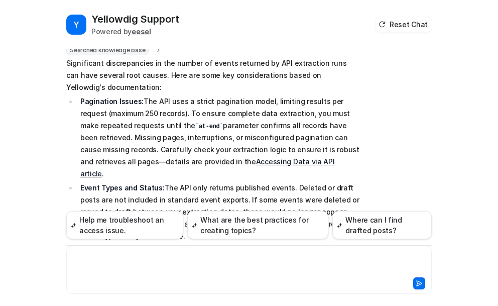 This screenshot has width=498, height=306. What do you see at coordinates (135, 31) in the screenshot?
I see `div: Powered by` at bounding box center [135, 31].